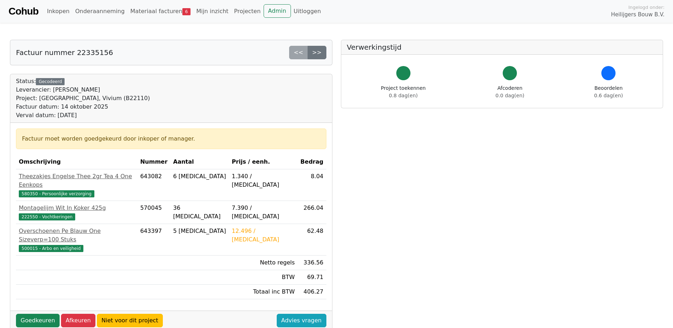  I want to click on th: Aantal, so click(199, 162).